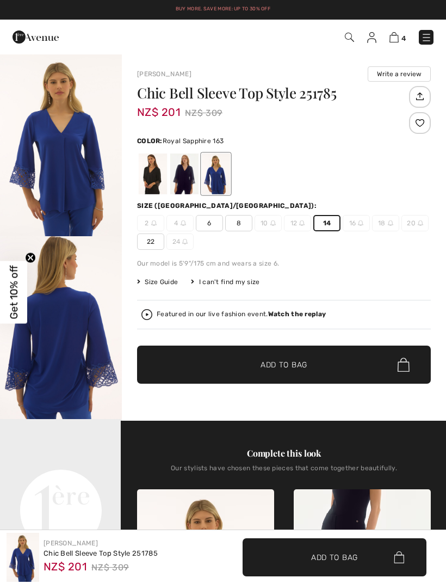 The width and height of the screenshot is (446, 584). Describe the element at coordinates (239, 223) in the screenshot. I see `span: 8` at that location.